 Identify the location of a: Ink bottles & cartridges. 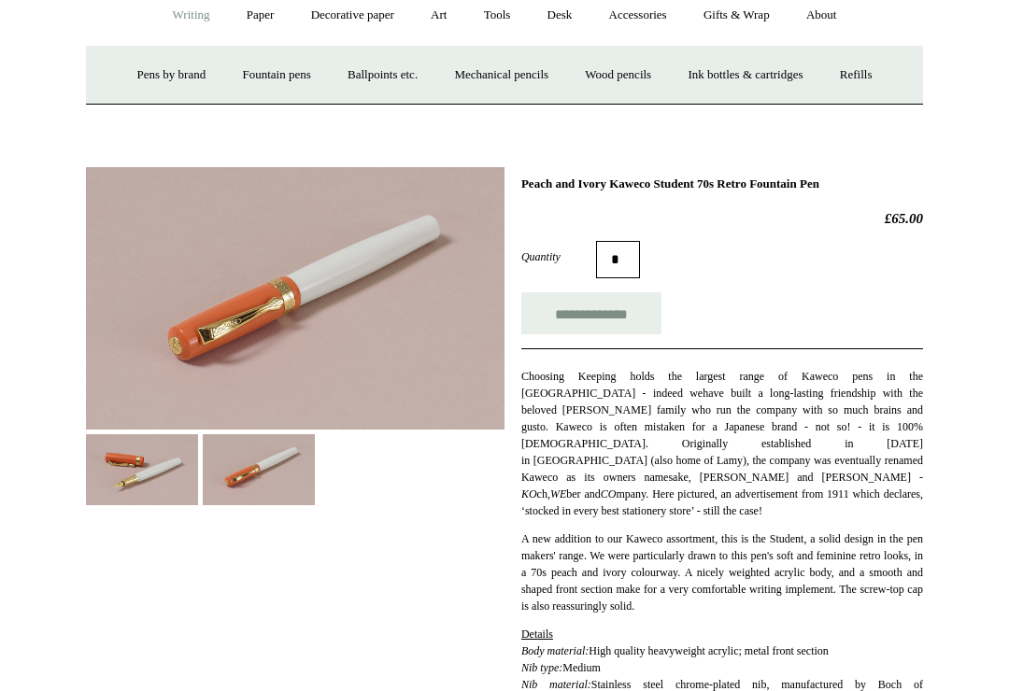
(745, 76).